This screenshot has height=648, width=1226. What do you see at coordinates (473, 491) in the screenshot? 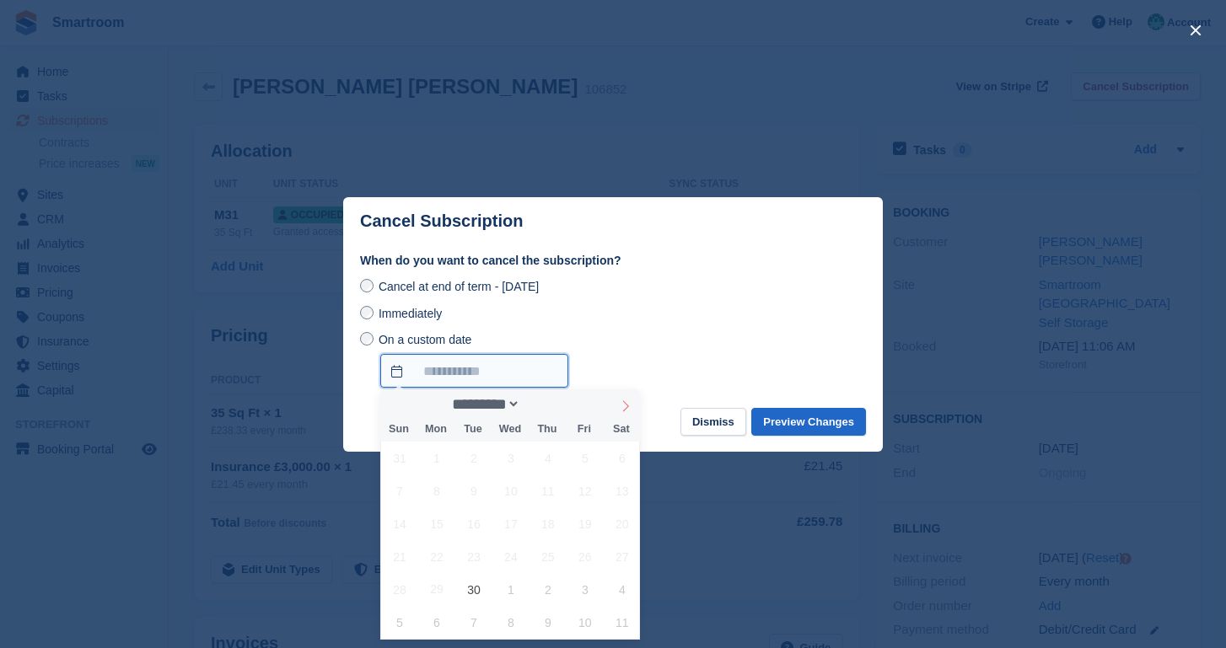
I see `span: September 9, 2025` at bounding box center [473, 491].